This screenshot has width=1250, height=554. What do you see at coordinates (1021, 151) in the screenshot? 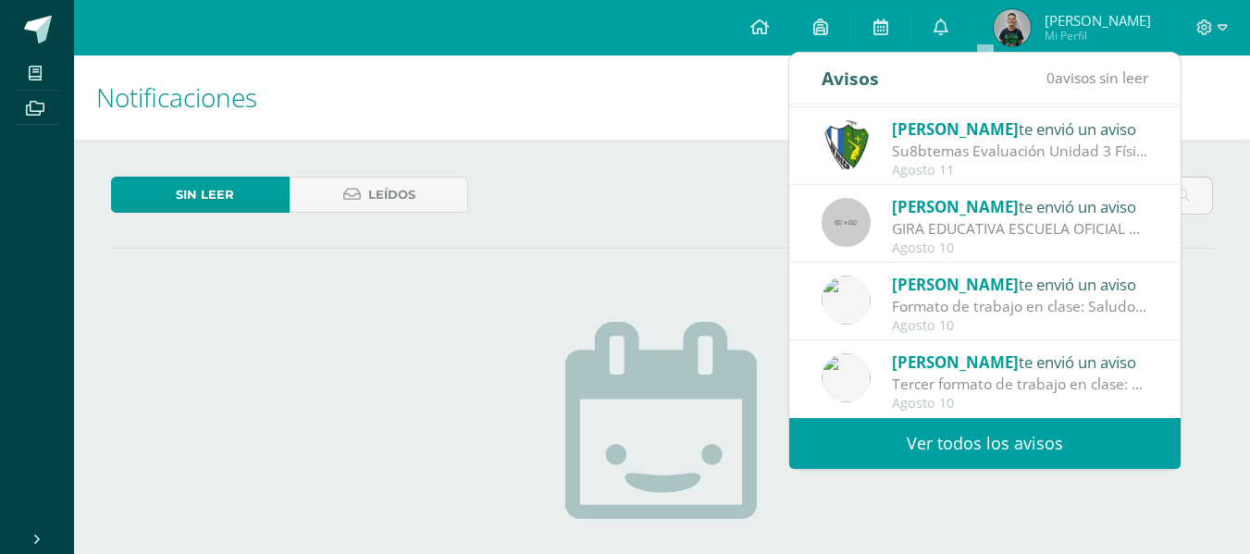
I see `div: Su8btemas Evaluación Unidad 3 Física Fundamental : Buena mañana estimados estudiantes y padres de...` at bounding box center [1021, 151].